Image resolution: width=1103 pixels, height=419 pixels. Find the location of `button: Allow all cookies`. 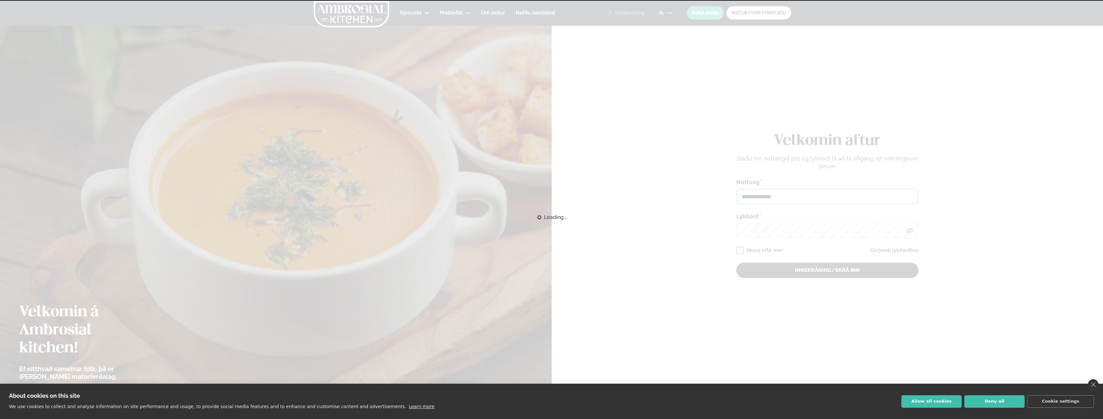

button: Allow all cookies is located at coordinates (931, 401).